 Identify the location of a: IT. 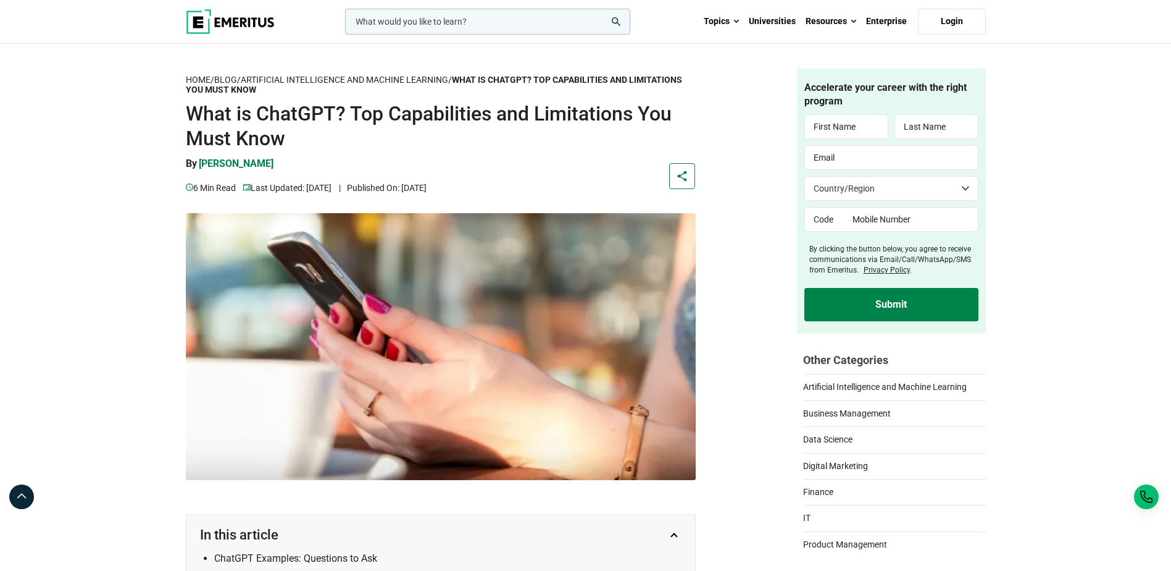
(895, 514).